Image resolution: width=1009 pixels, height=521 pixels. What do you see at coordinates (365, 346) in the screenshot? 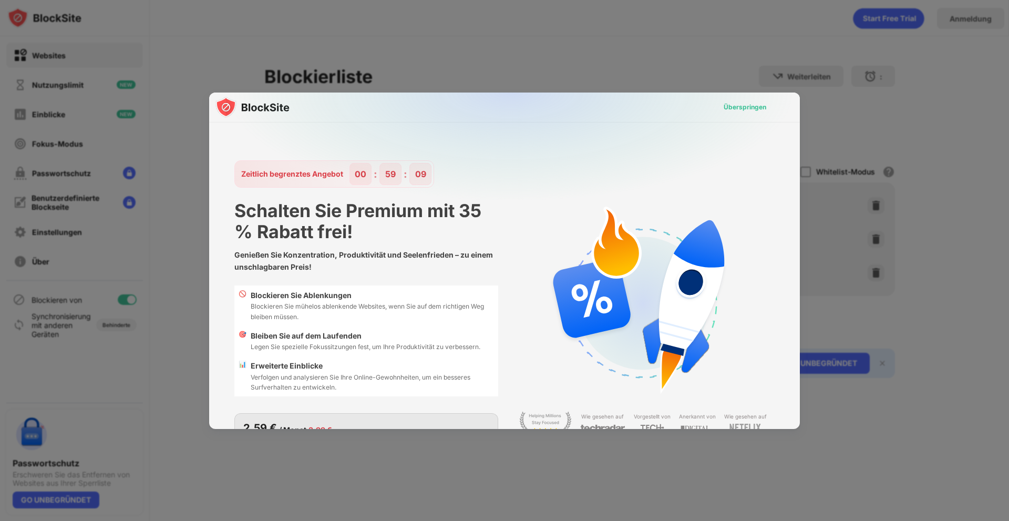
I see `font: Legen Sie spezielle Fokussitzungen fest, um Ihre Produktivität zu verbessern.` at bounding box center [365, 346].